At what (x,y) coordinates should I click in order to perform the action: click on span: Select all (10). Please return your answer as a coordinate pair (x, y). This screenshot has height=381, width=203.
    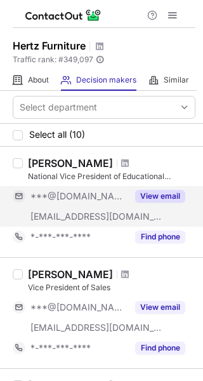
    Looking at the image, I should click on (57, 135).